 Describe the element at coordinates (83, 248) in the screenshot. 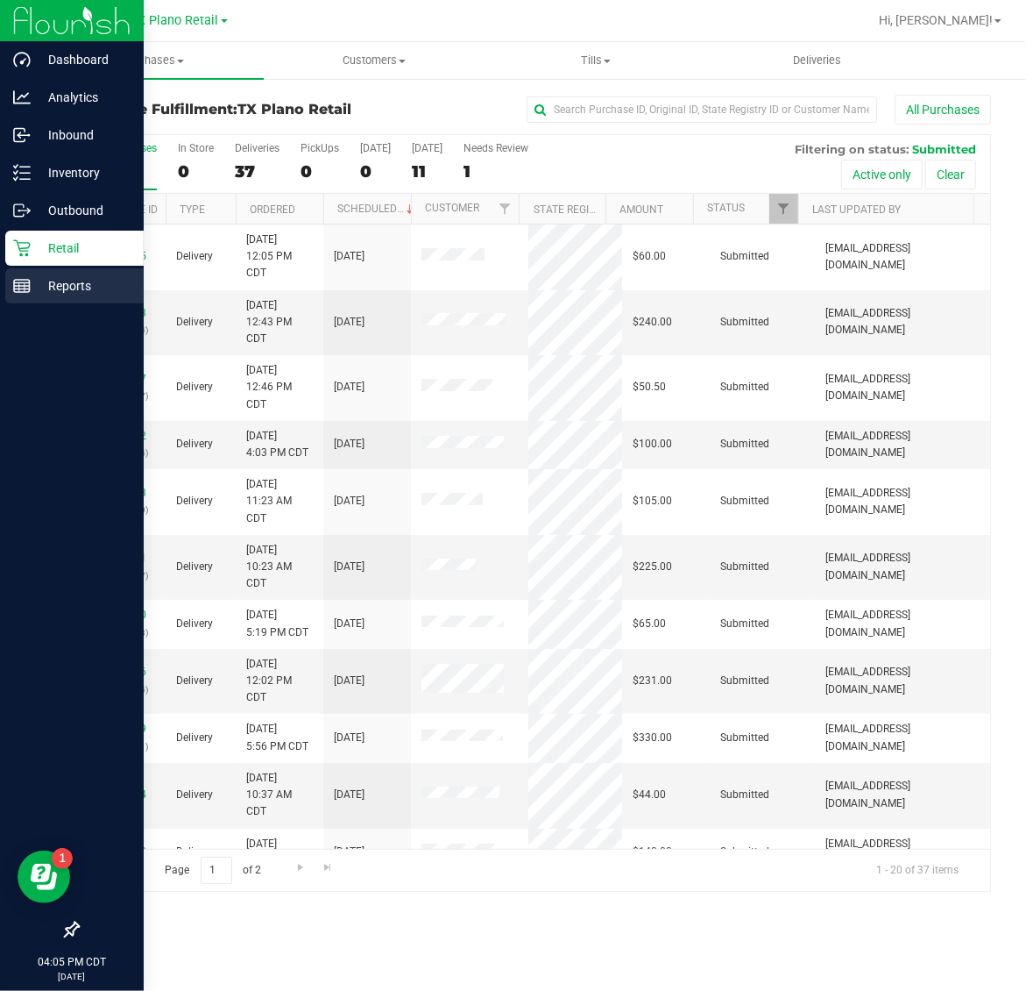

I see `p: Retail` at that location.